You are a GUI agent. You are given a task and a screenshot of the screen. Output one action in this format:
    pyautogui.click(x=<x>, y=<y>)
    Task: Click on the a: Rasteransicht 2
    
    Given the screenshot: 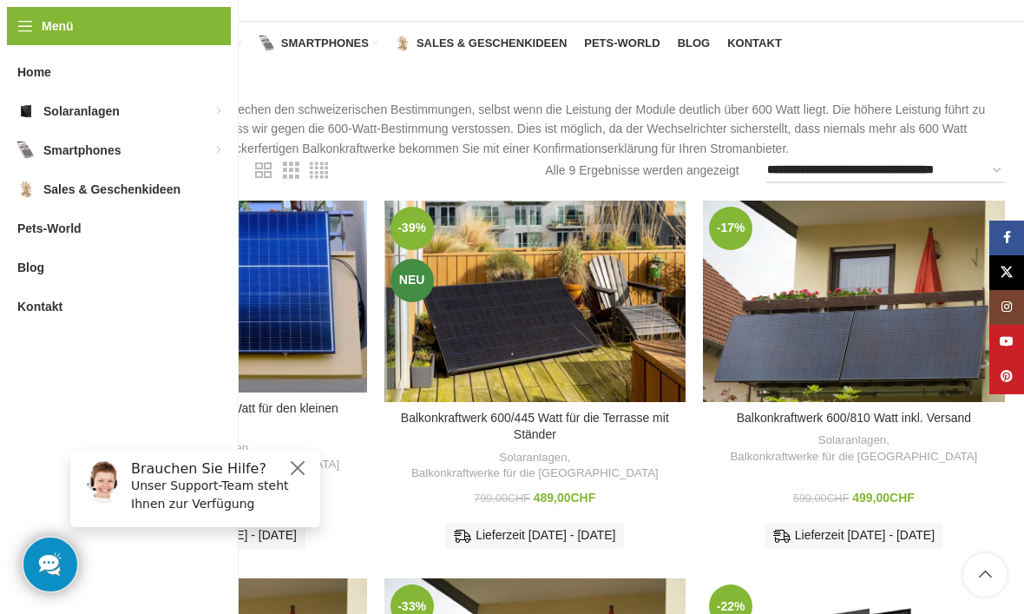 What is the action you would take?
    pyautogui.click(x=263, y=170)
    